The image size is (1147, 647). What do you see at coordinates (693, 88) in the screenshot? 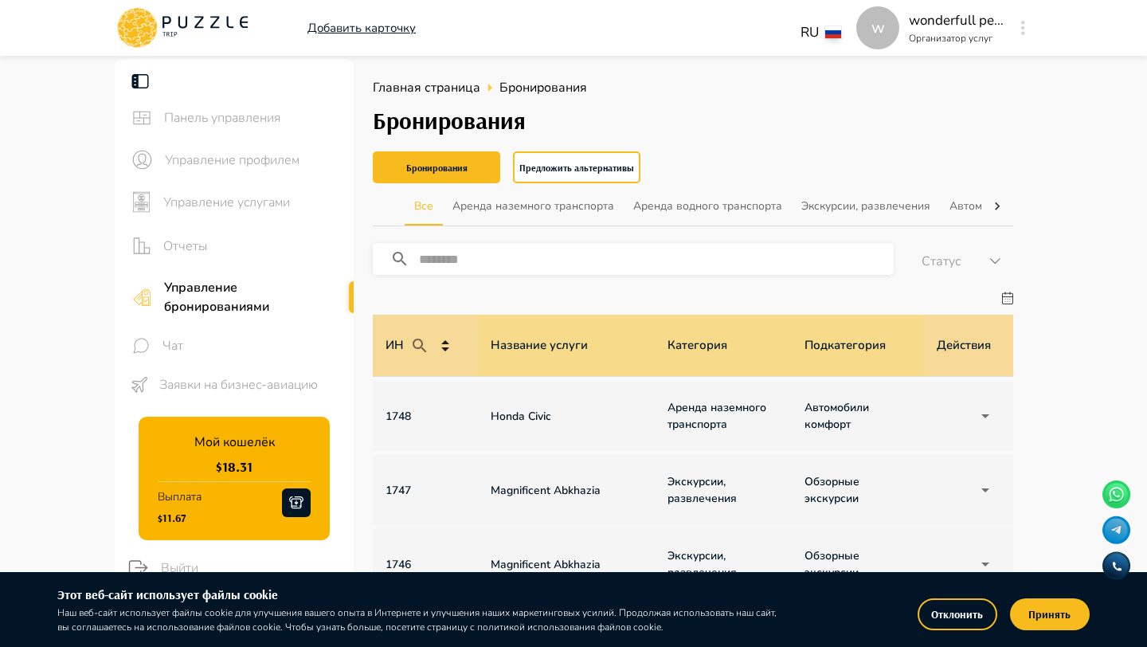
I see `nav: breadcrumb` at bounding box center [693, 88].